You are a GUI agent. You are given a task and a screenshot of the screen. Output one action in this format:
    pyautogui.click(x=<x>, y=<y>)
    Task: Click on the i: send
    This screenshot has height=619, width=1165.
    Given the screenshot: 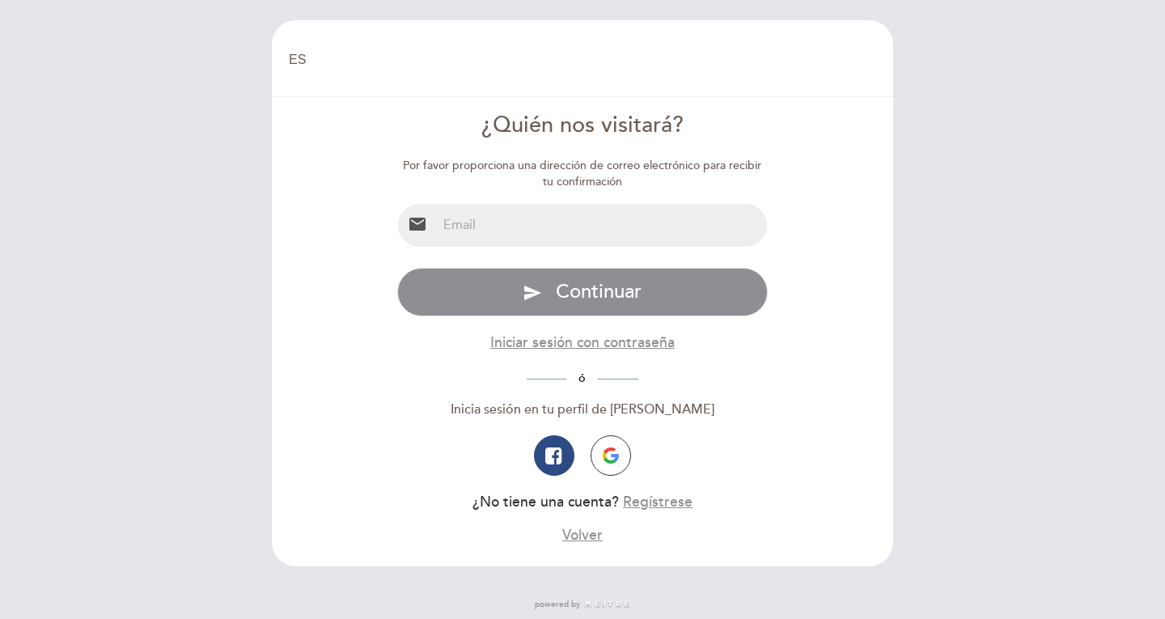 What is the action you would take?
    pyautogui.click(x=532, y=293)
    